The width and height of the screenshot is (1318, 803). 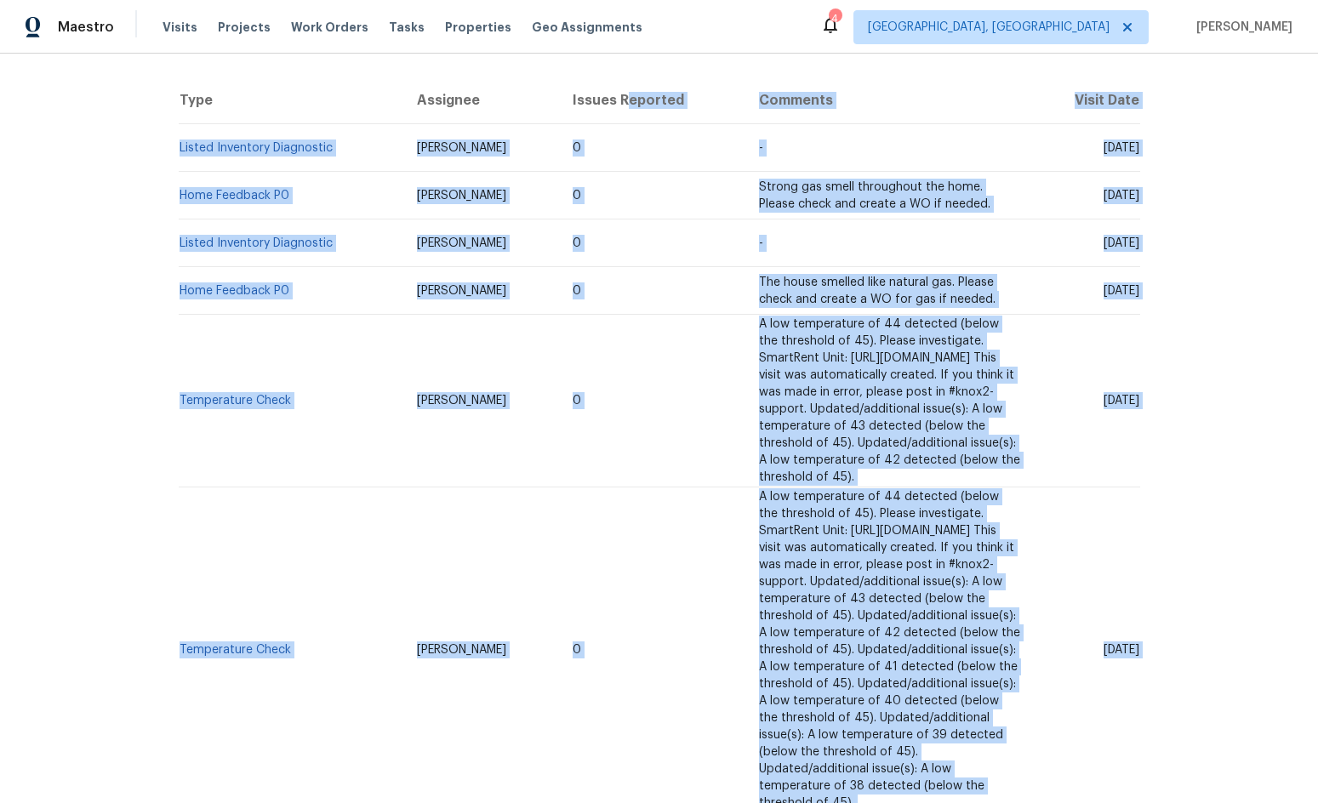 I want to click on span: Geo Assignments, so click(x=587, y=27).